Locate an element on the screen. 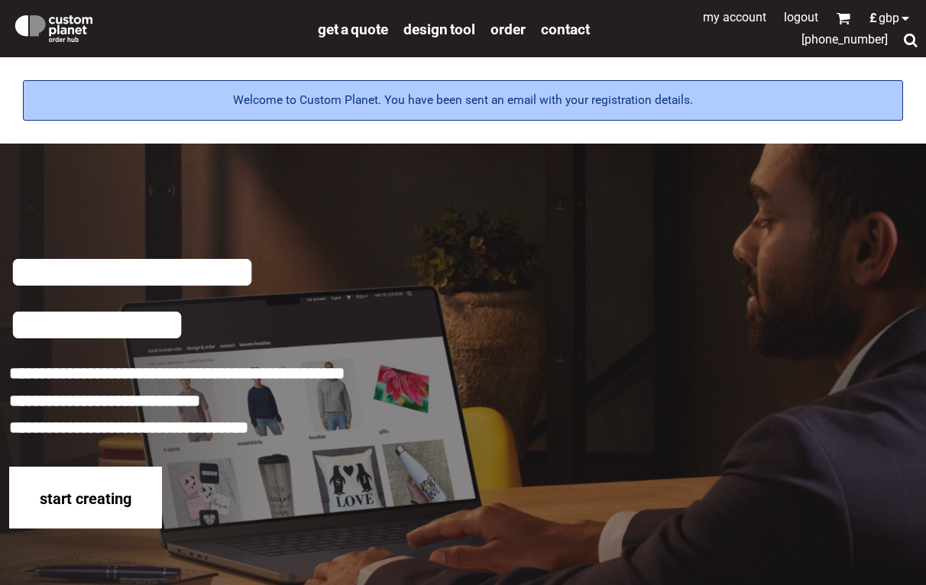 The height and width of the screenshot is (585, 926). span: start creating is located at coordinates (86, 499).